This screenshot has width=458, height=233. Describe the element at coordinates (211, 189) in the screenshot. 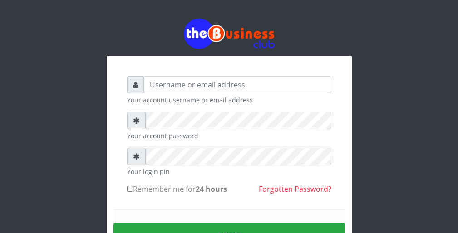

I see `b: 24 hours` at that location.